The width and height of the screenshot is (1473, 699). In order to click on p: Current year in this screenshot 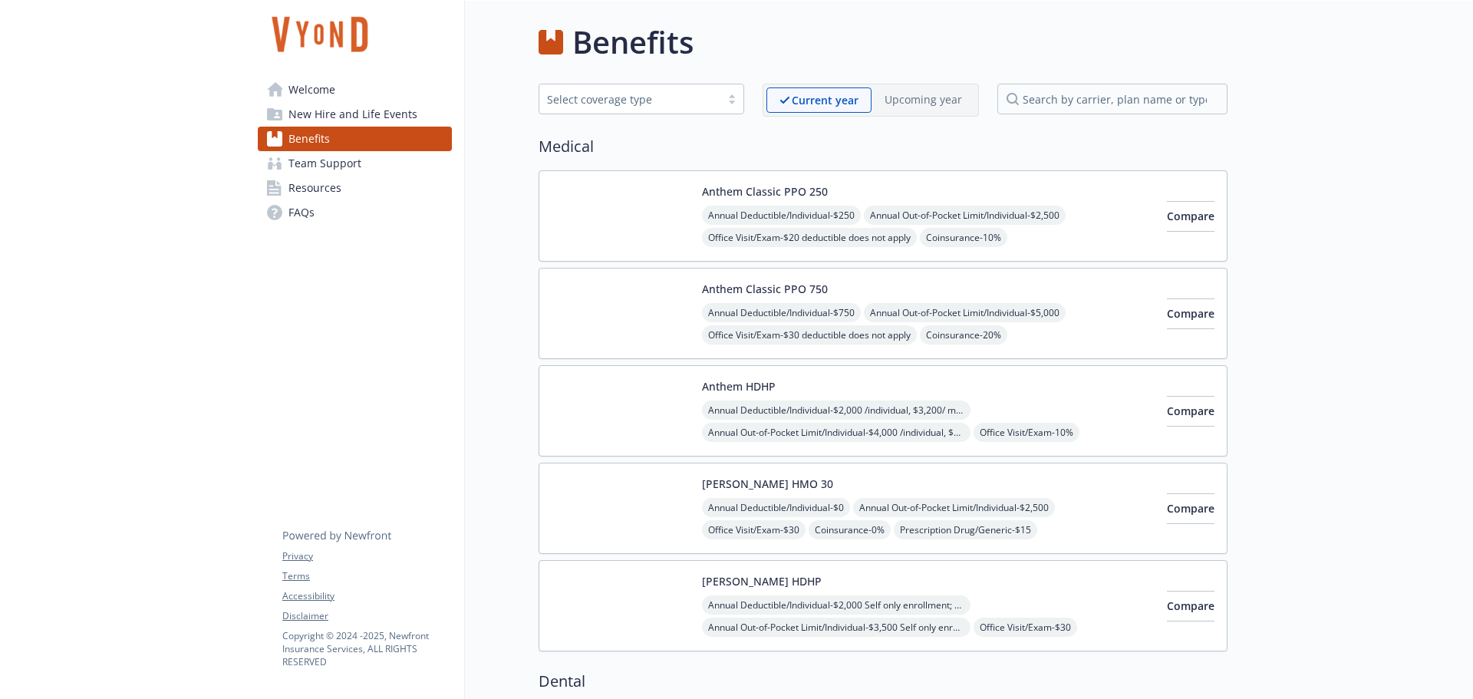, I will do `click(825, 100)`.